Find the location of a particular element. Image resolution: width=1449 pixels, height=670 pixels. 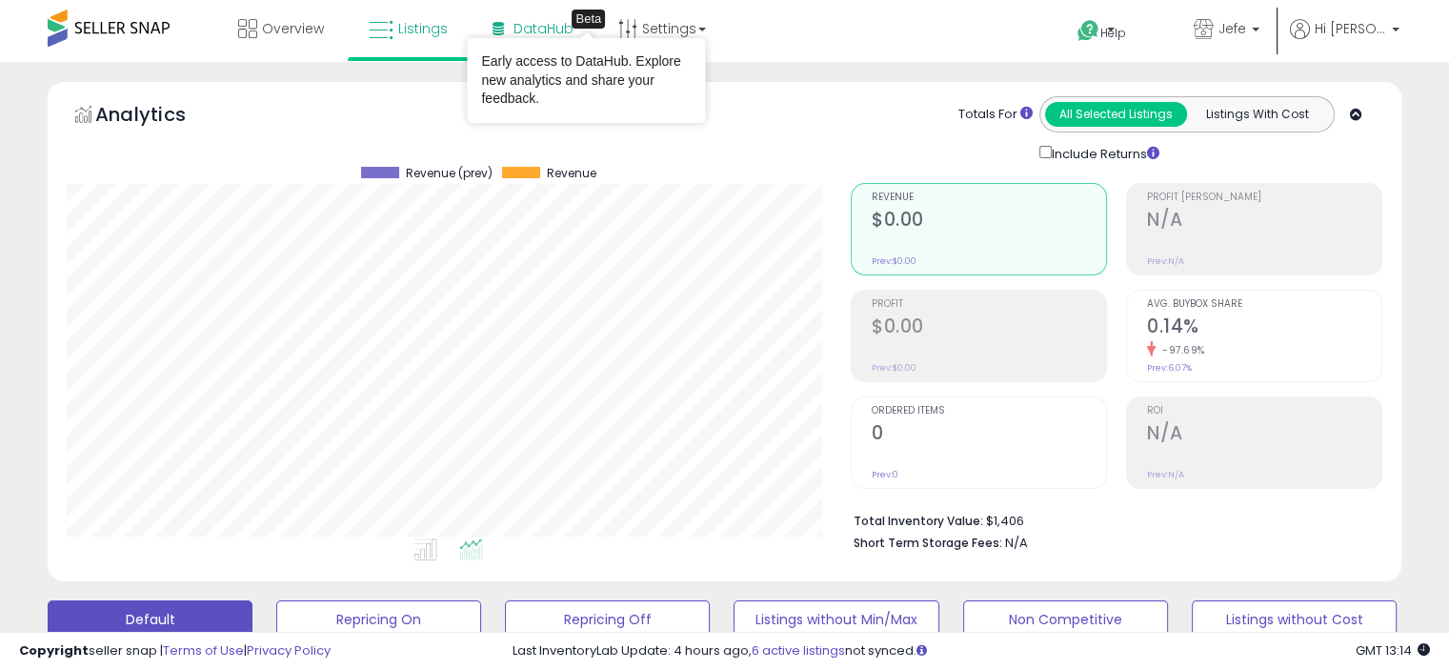

span: Help is located at coordinates (1113, 32).